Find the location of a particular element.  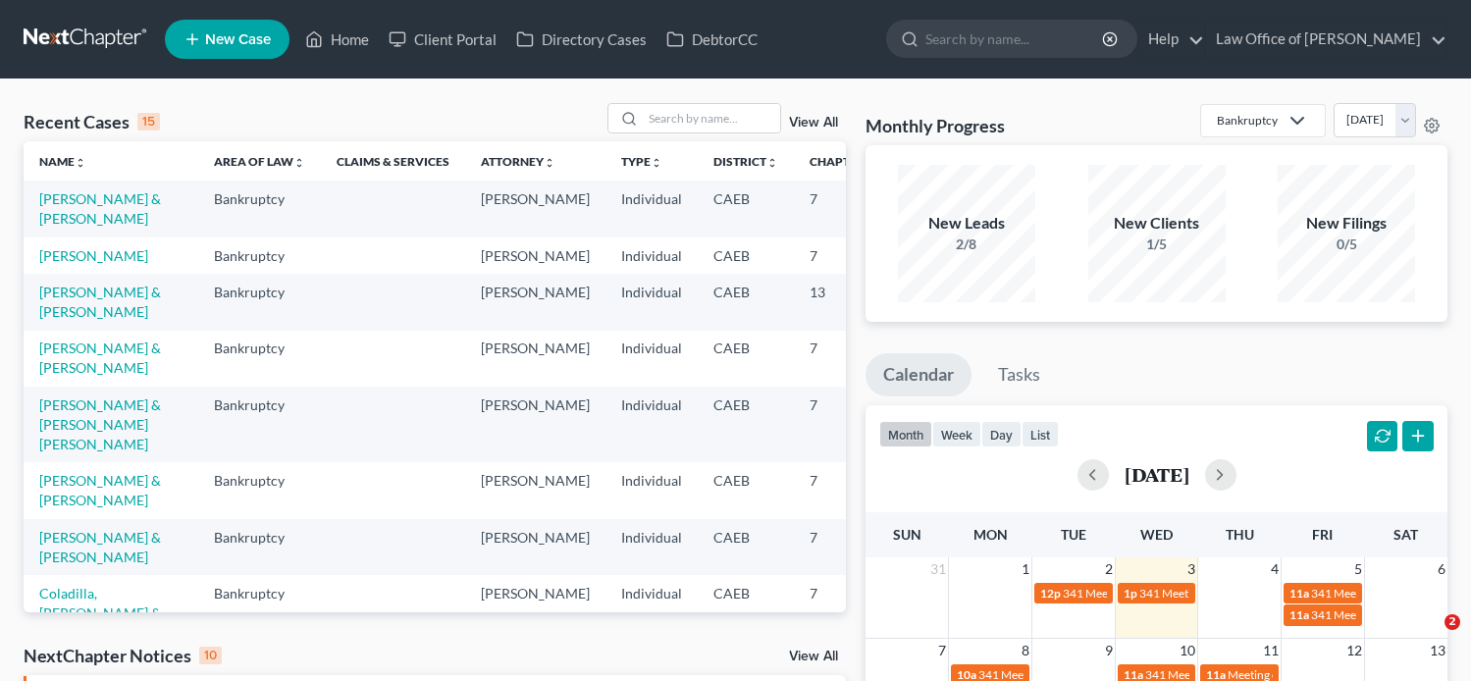

a: Attorneyunfold_more is located at coordinates (518, 161).